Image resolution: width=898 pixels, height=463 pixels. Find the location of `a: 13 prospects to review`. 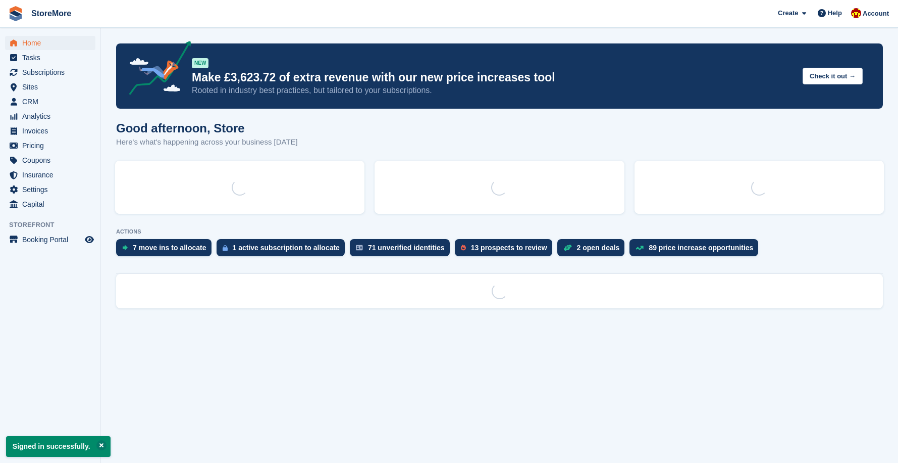

a: 13 prospects to review is located at coordinates (506, 250).